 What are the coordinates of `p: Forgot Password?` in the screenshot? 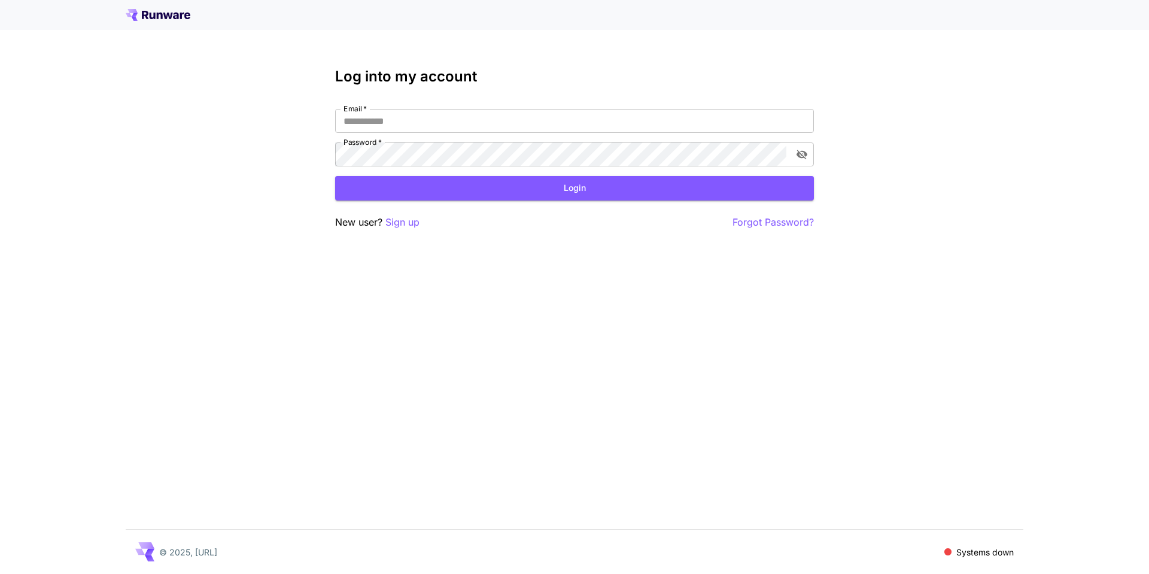 It's located at (773, 222).